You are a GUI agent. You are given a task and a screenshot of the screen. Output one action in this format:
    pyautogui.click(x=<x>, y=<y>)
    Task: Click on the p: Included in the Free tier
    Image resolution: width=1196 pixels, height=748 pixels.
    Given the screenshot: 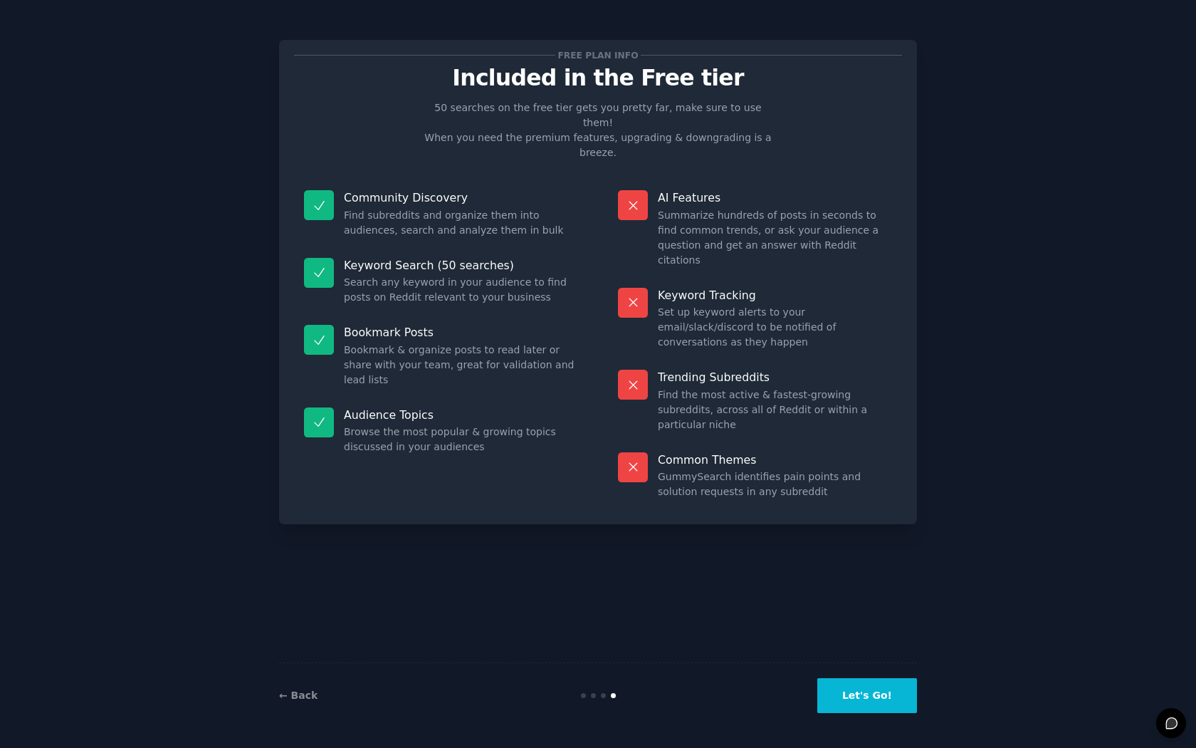 What is the action you would take?
    pyautogui.click(x=598, y=78)
    